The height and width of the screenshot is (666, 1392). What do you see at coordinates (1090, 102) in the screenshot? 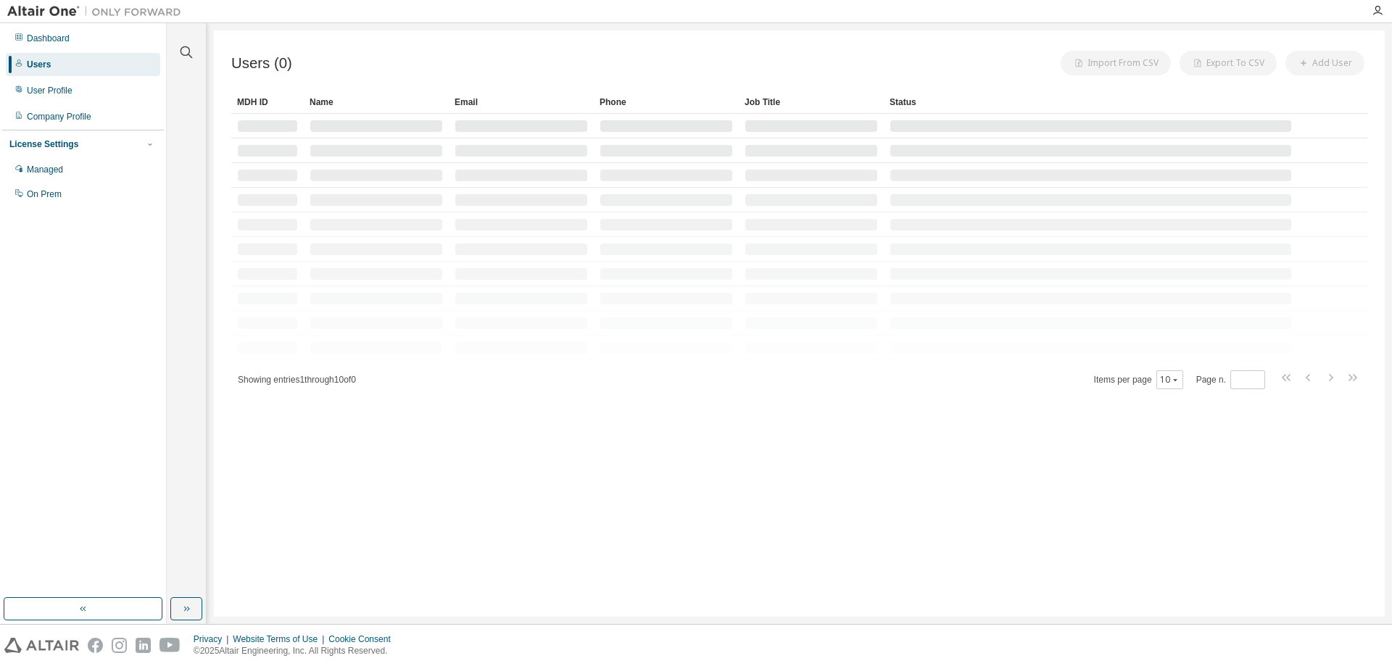
I see `div: Status` at bounding box center [1090, 102].